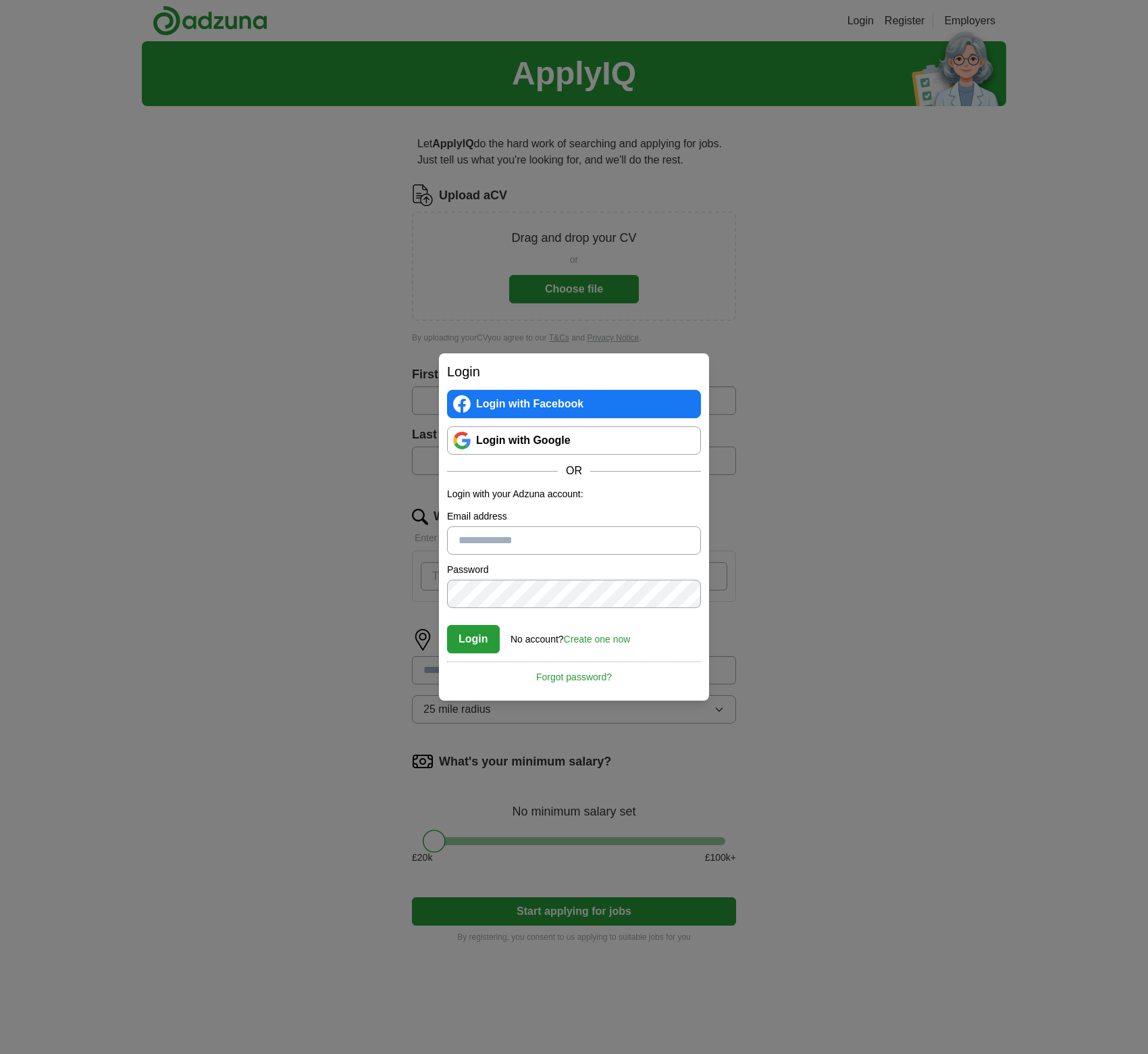 The image size is (1148, 1054). What do you see at coordinates (574, 404) in the screenshot?
I see `a: Login with Facebook` at bounding box center [574, 404].